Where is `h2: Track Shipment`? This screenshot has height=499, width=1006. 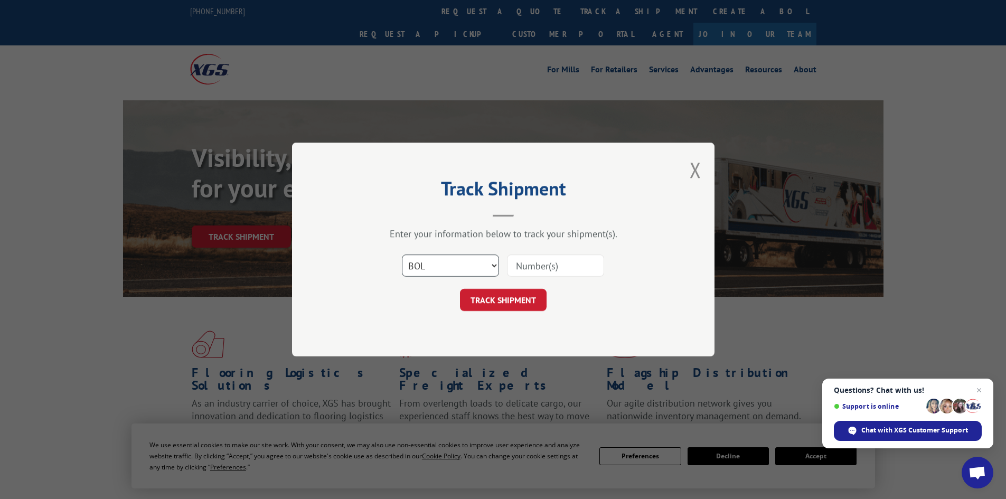
h2: Track Shipment is located at coordinates (503, 191).